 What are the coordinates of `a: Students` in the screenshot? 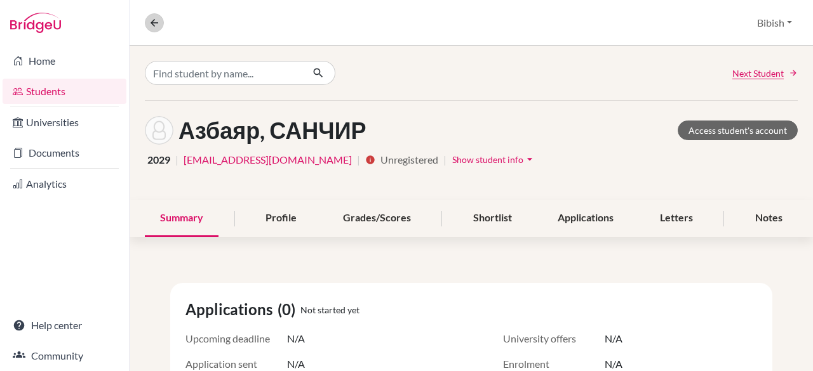 It's located at (64, 91).